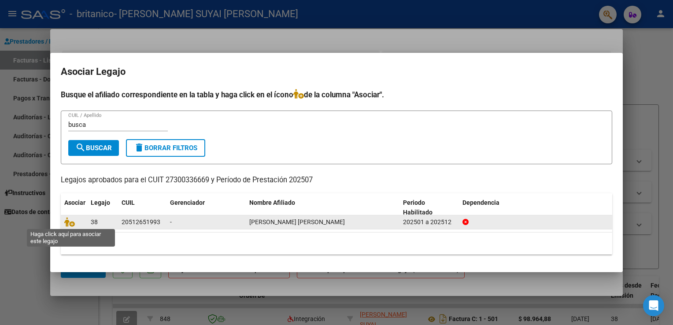 Image resolution: width=673 pixels, height=325 pixels. I want to click on div: 202501 a 202512, so click(429, 222).